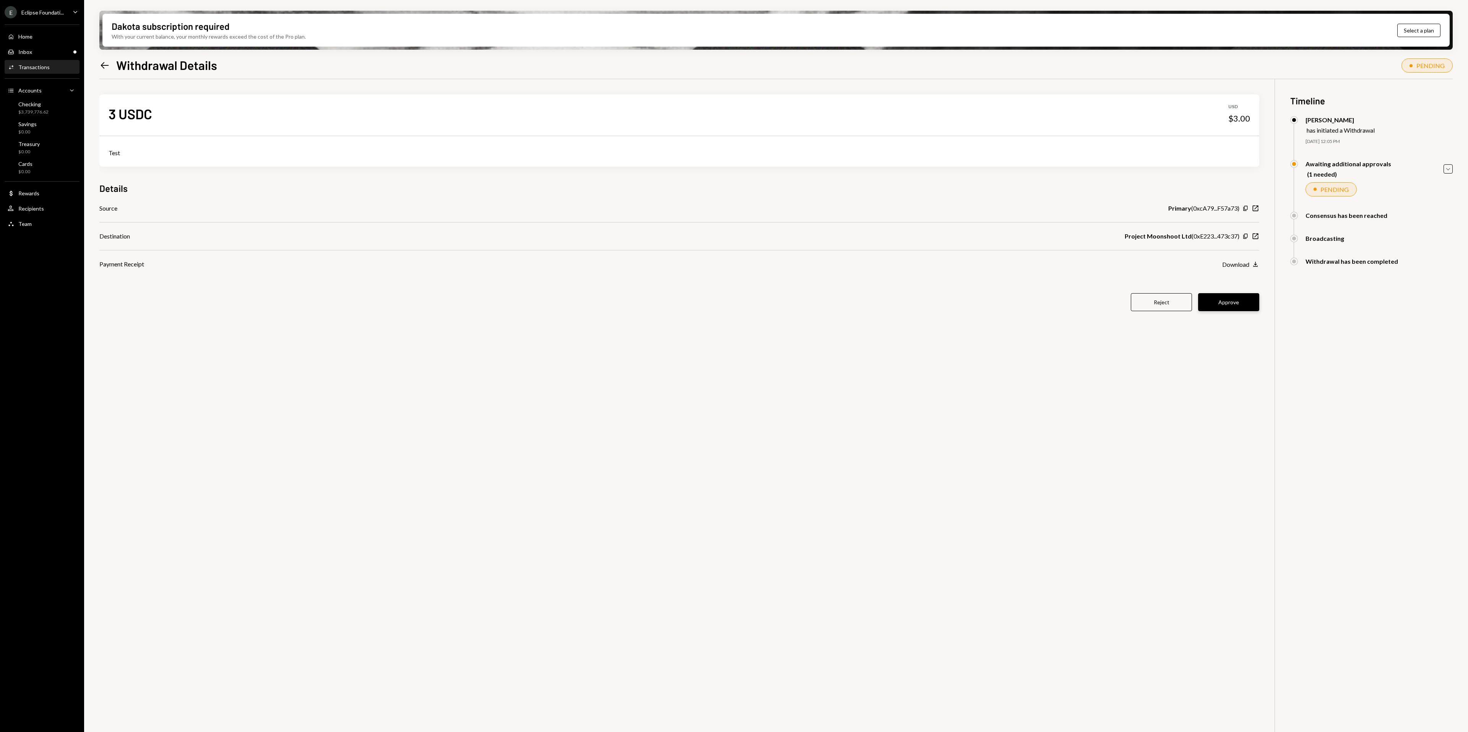  I want to click on div: Team, so click(25, 224).